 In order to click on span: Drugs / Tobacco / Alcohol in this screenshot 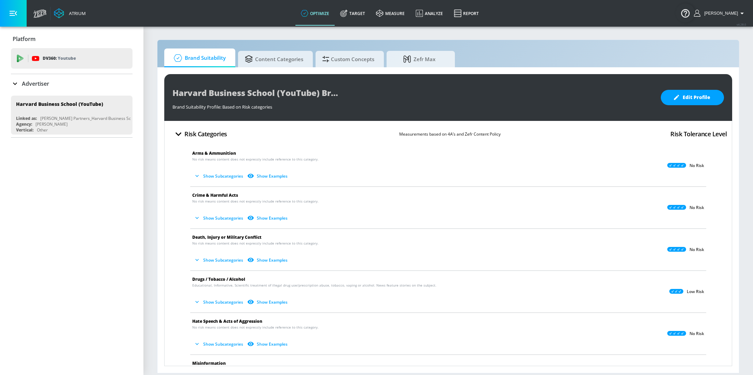, I will do `click(219, 279)`.